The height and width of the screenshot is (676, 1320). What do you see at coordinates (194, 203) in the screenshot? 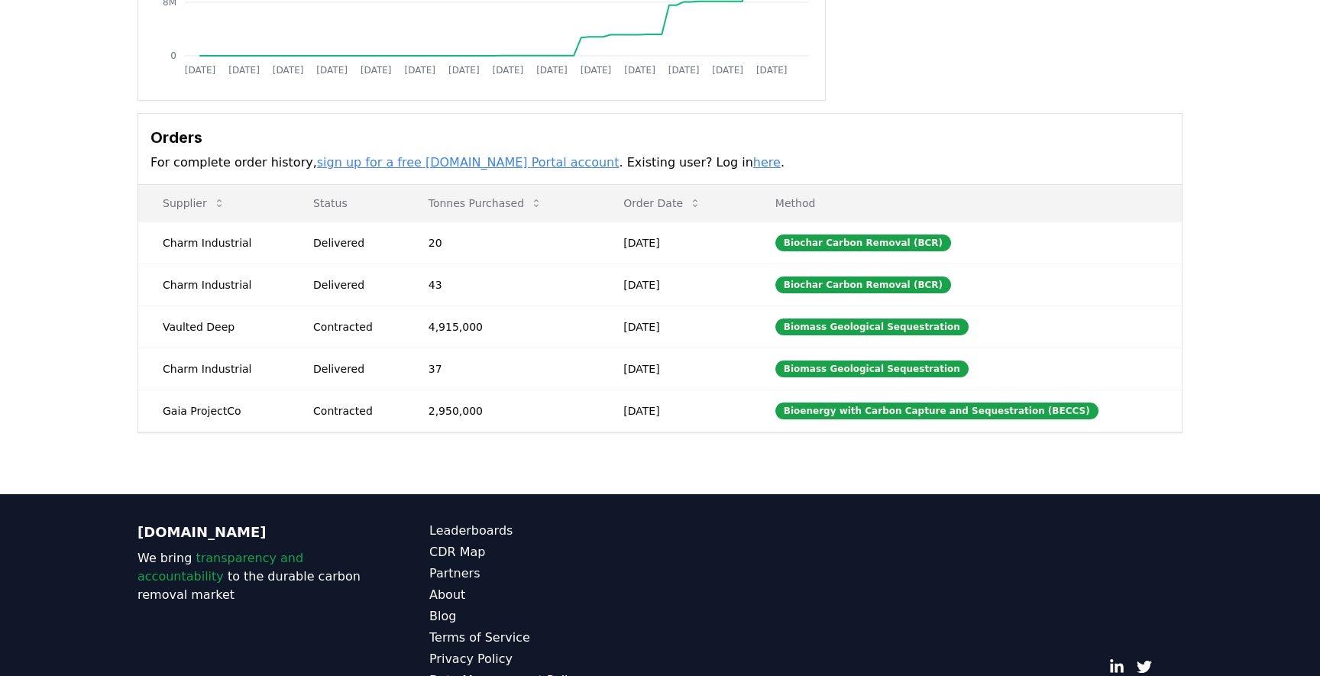
I see `button: Supplier` at bounding box center [194, 203].